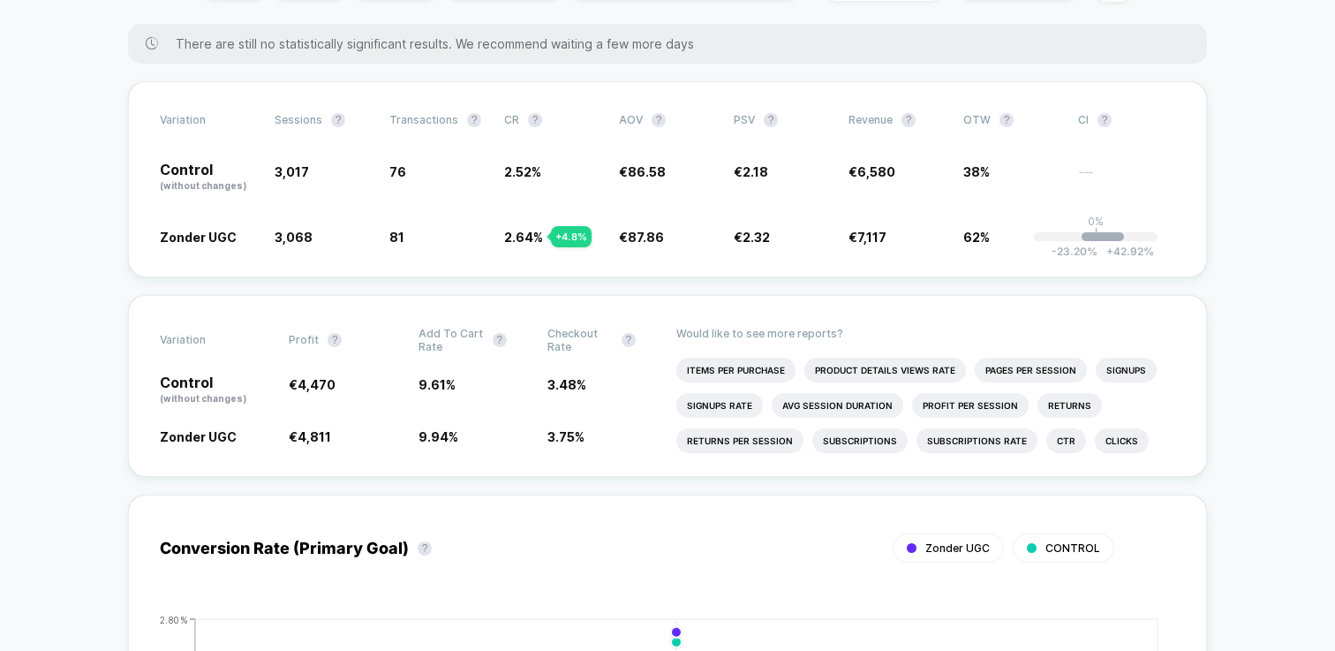 This screenshot has height=651, width=1335. What do you see at coordinates (977, 237) in the screenshot?
I see `span: 62%` at bounding box center [977, 237].